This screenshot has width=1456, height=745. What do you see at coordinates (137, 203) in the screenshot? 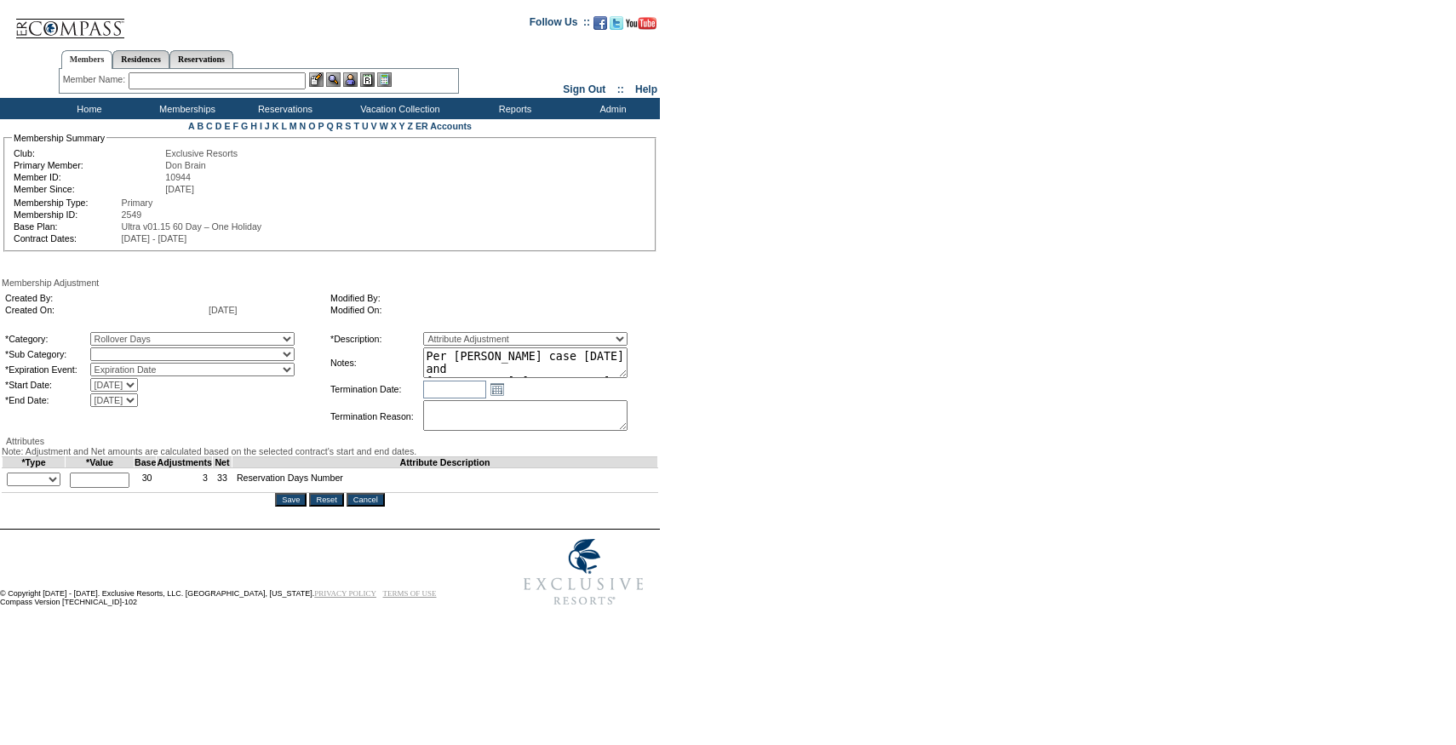
I see `span: Primary` at bounding box center [137, 203].